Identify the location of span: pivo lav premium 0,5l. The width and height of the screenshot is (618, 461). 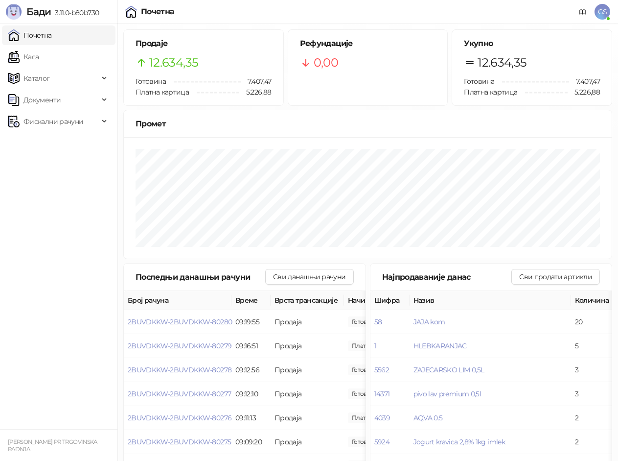
(447, 394).